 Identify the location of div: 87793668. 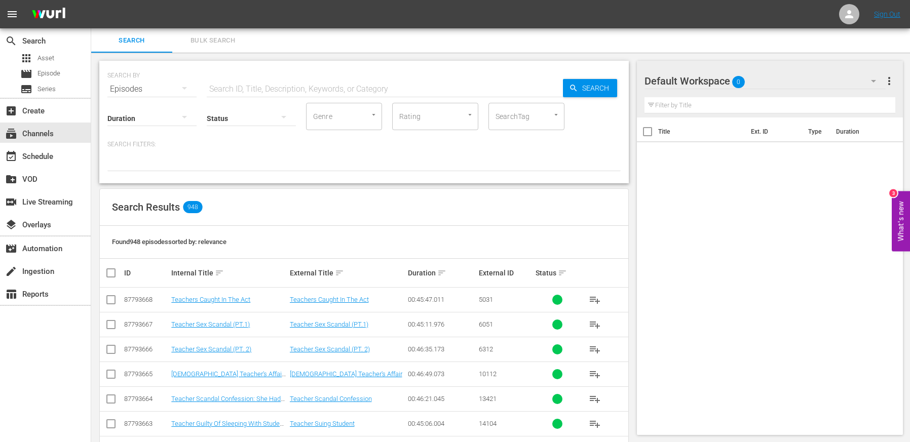
(146, 299).